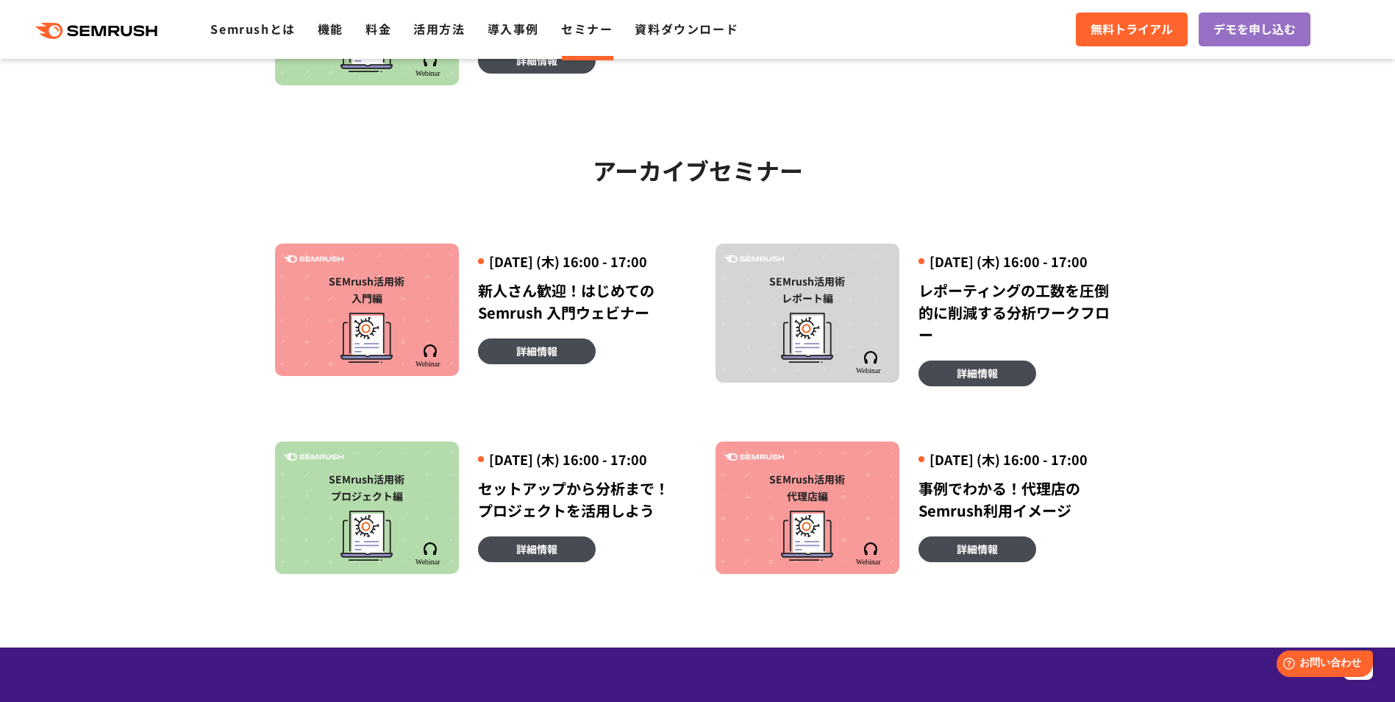 The height and width of the screenshot is (702, 1395). What do you see at coordinates (1255, 29) in the screenshot?
I see `span: デモを申し込む` at bounding box center [1255, 29].